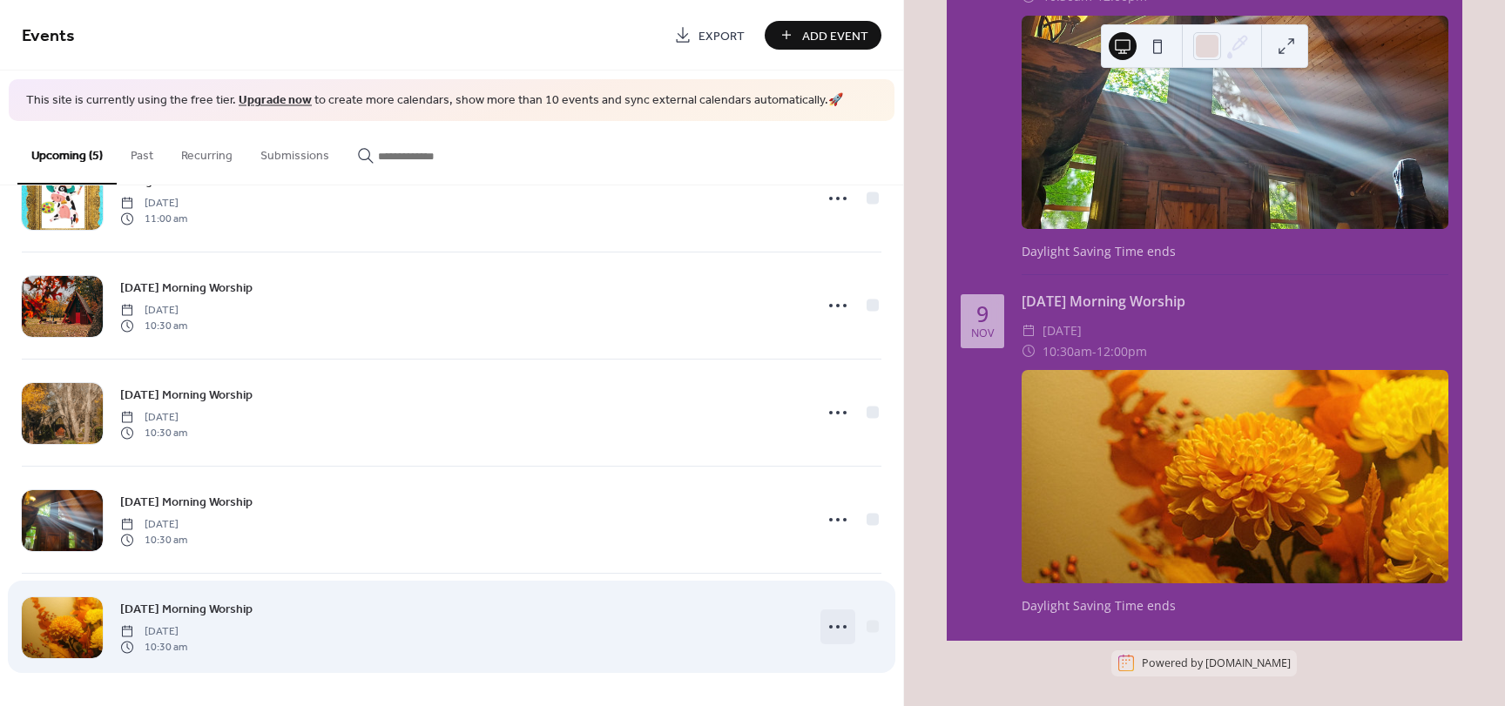 This screenshot has width=1505, height=706. What do you see at coordinates (294, 152) in the screenshot?
I see `button: Submissions` at bounding box center [294, 152].